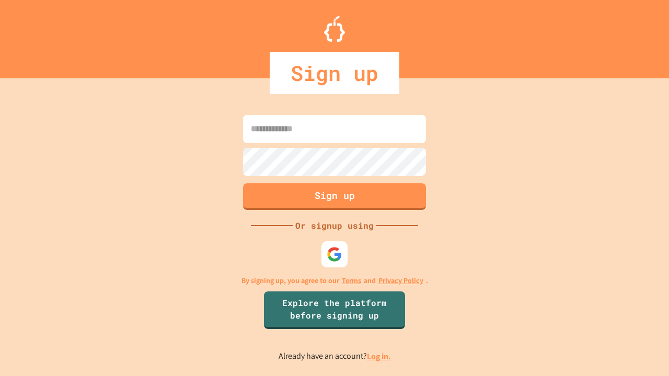 The image size is (669, 376). Describe the element at coordinates (351, 281) in the screenshot. I see `a: Terms` at that location.